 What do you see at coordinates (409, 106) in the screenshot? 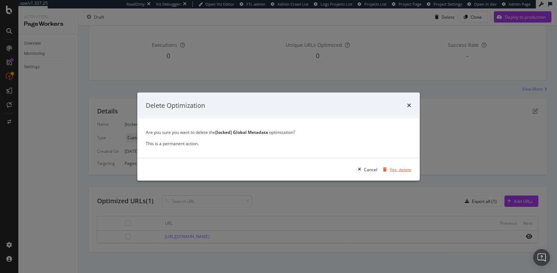
I see `div: times` at bounding box center [409, 106].